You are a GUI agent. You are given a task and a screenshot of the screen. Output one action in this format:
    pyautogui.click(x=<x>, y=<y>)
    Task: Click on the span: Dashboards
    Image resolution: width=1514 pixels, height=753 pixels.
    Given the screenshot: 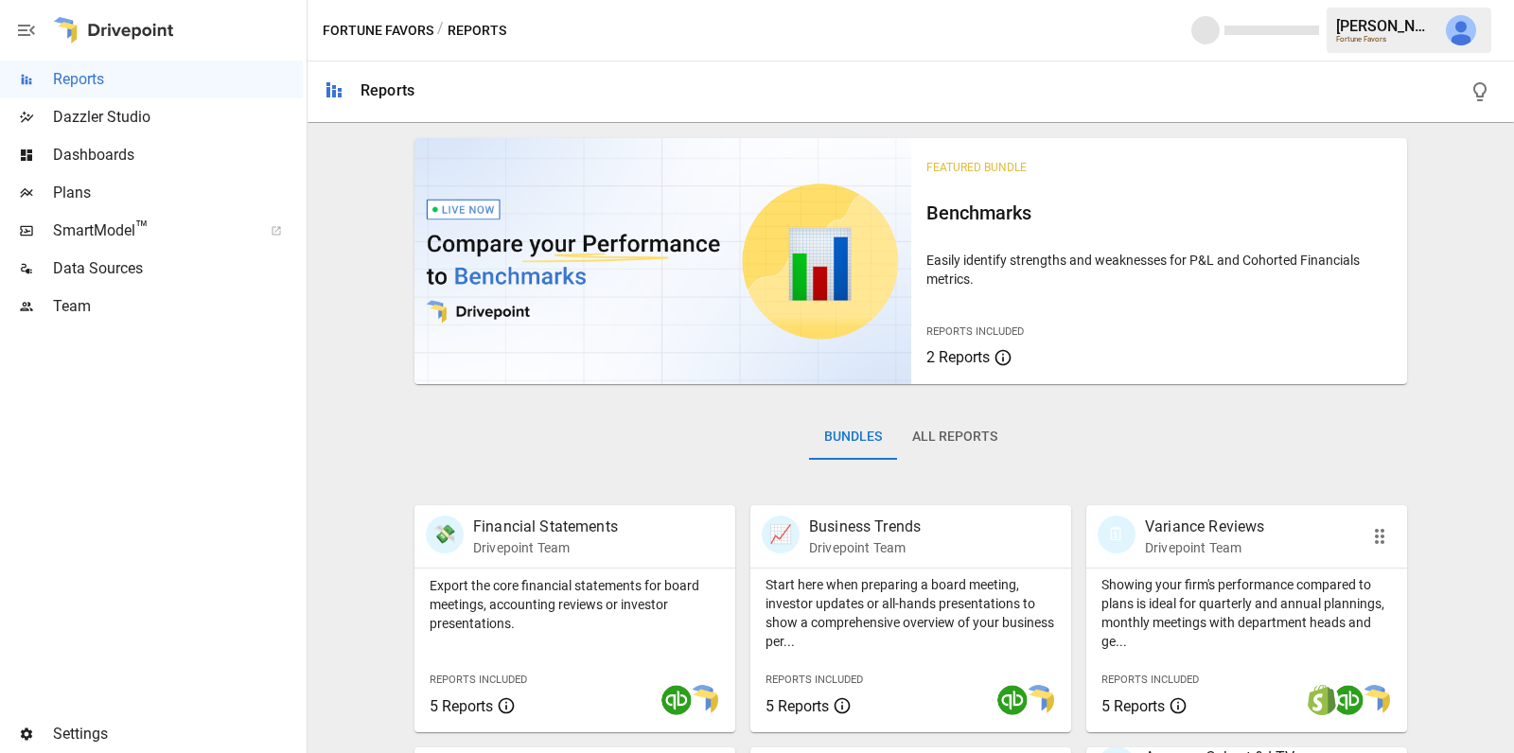 What is the action you would take?
    pyautogui.click(x=178, y=155)
    